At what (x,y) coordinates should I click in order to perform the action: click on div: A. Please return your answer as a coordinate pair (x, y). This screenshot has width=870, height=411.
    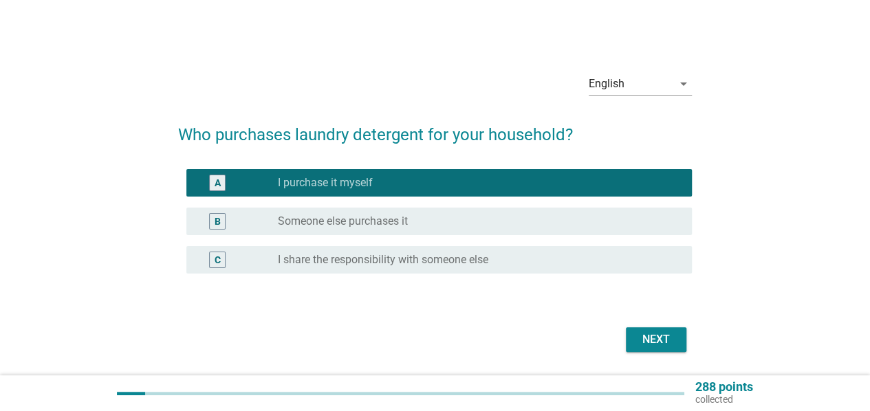
    Looking at the image, I should click on (217, 183).